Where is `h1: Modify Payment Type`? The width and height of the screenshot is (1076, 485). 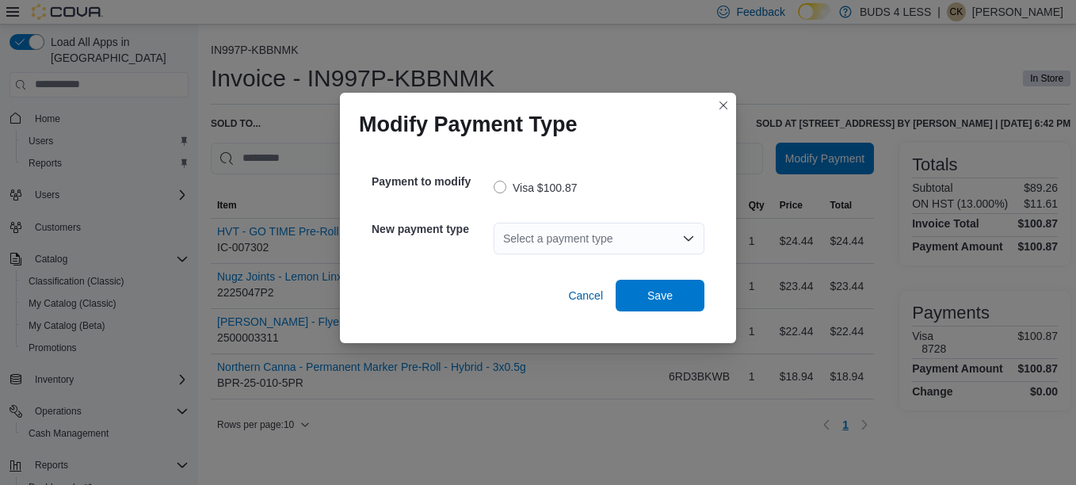
h1: Modify Payment Type is located at coordinates (468, 124).